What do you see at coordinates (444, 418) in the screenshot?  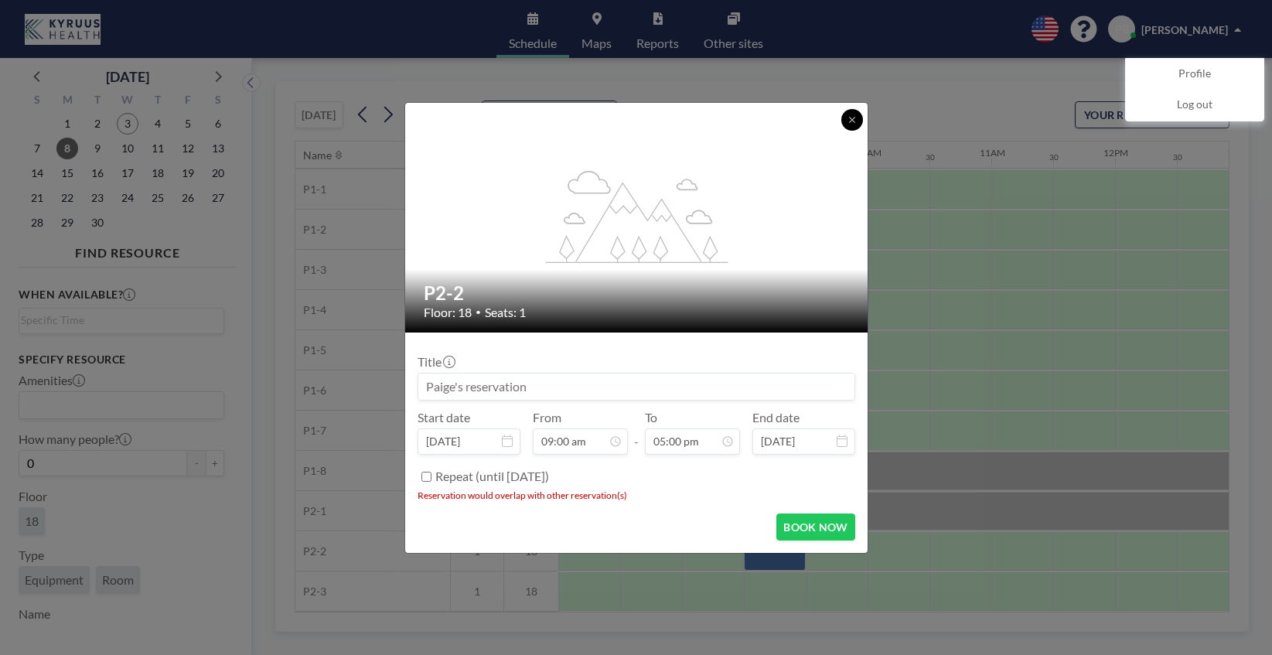 I see `label: Start date` at bounding box center [444, 418].